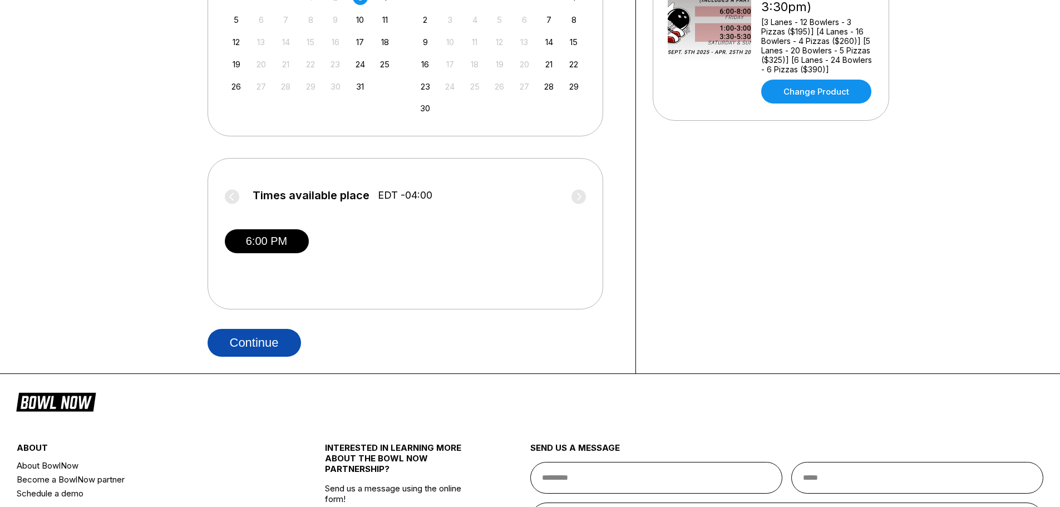 The image size is (1060, 507). What do you see at coordinates (385, 19) in the screenshot?
I see `div: Choose Saturday, October 11th, 2025` at bounding box center [385, 19].